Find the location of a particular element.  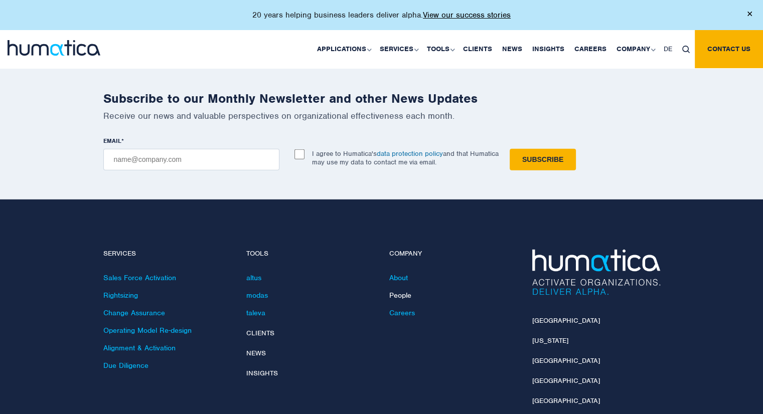

h4: Services is located at coordinates (167, 254).